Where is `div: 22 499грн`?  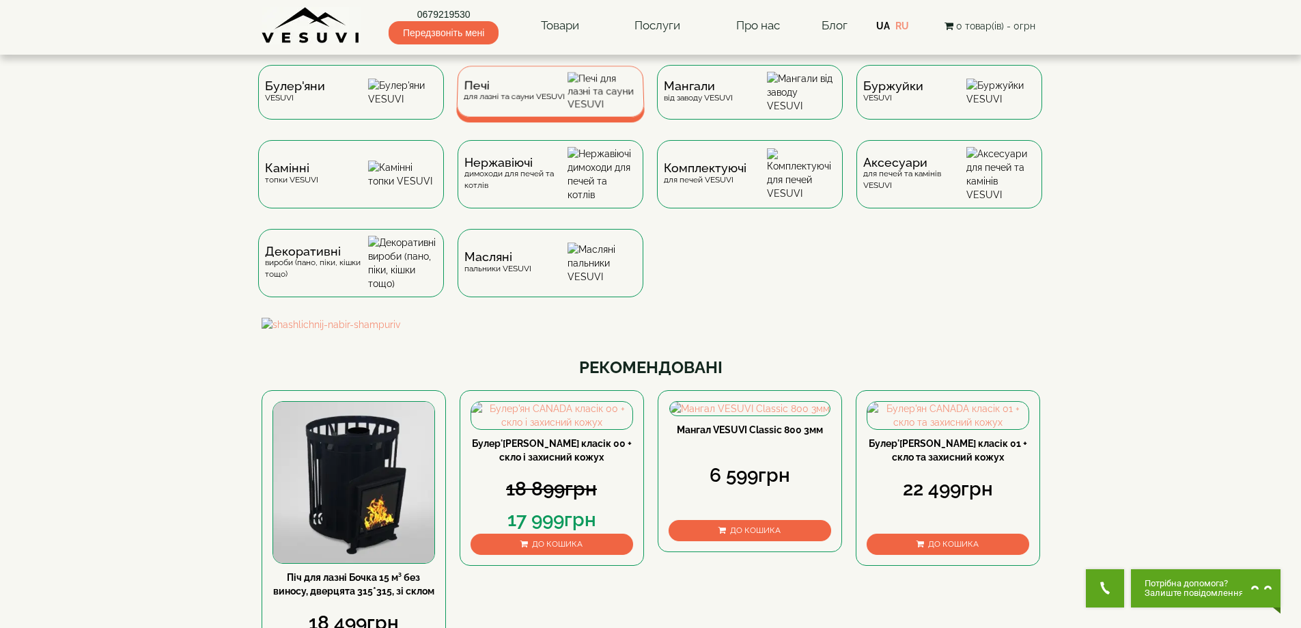
div: 22 499грн is located at coordinates (948, 489).